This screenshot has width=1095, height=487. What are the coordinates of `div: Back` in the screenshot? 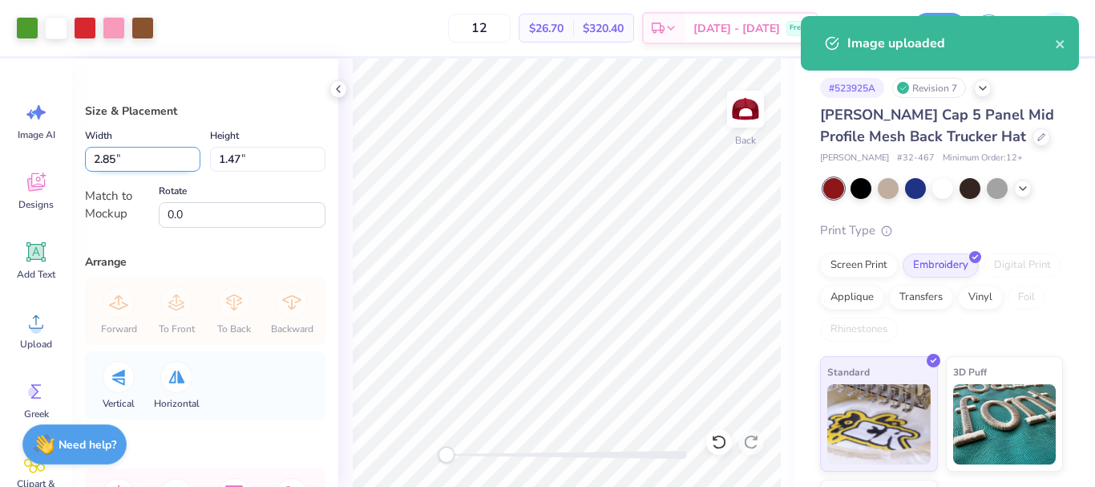 It's located at (746, 140).